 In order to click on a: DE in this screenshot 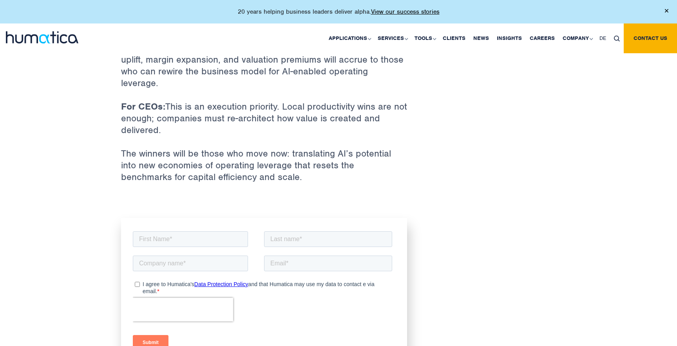, I will do `click(602, 38)`.